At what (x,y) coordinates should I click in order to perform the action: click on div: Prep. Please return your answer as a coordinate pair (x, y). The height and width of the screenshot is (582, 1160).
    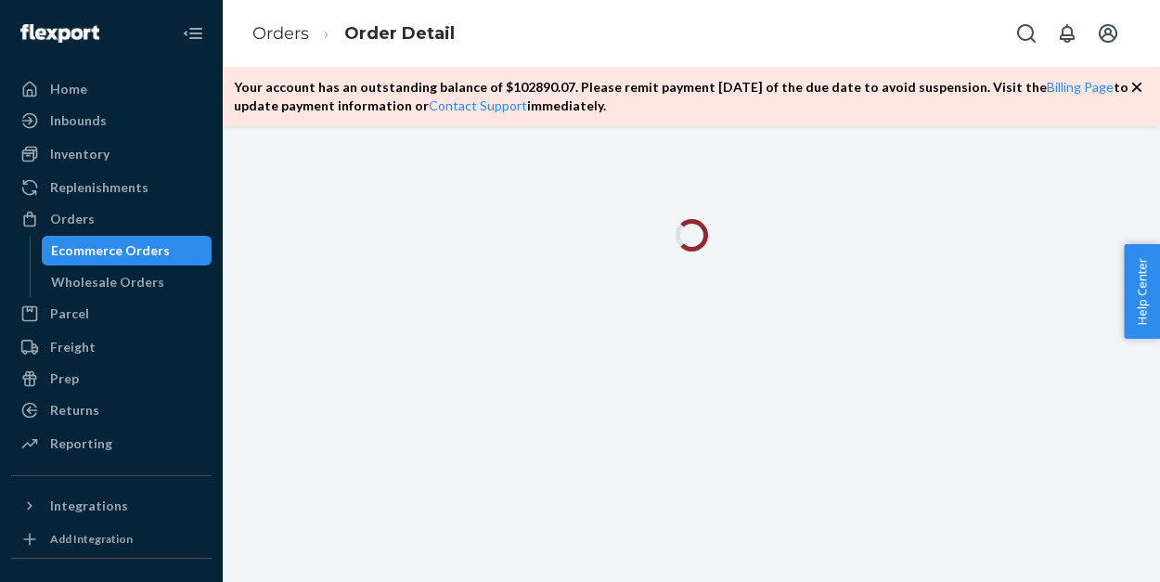
    Looking at the image, I should click on (64, 379).